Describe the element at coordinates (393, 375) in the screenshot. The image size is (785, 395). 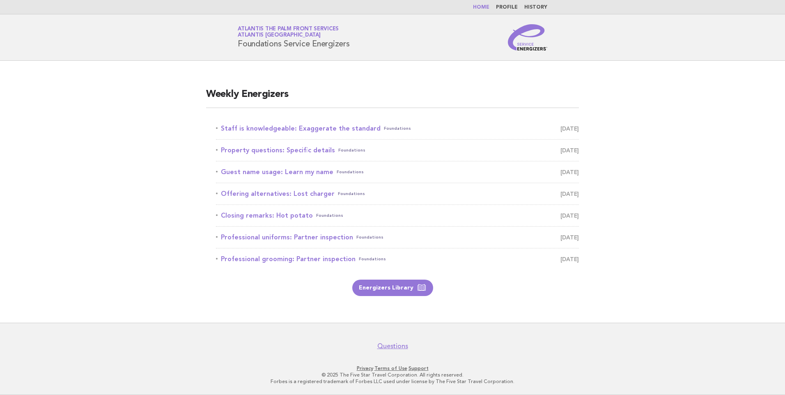
I see `p: © 2025 The Five Star Travel Corporation. All rights reserved.` at that location.